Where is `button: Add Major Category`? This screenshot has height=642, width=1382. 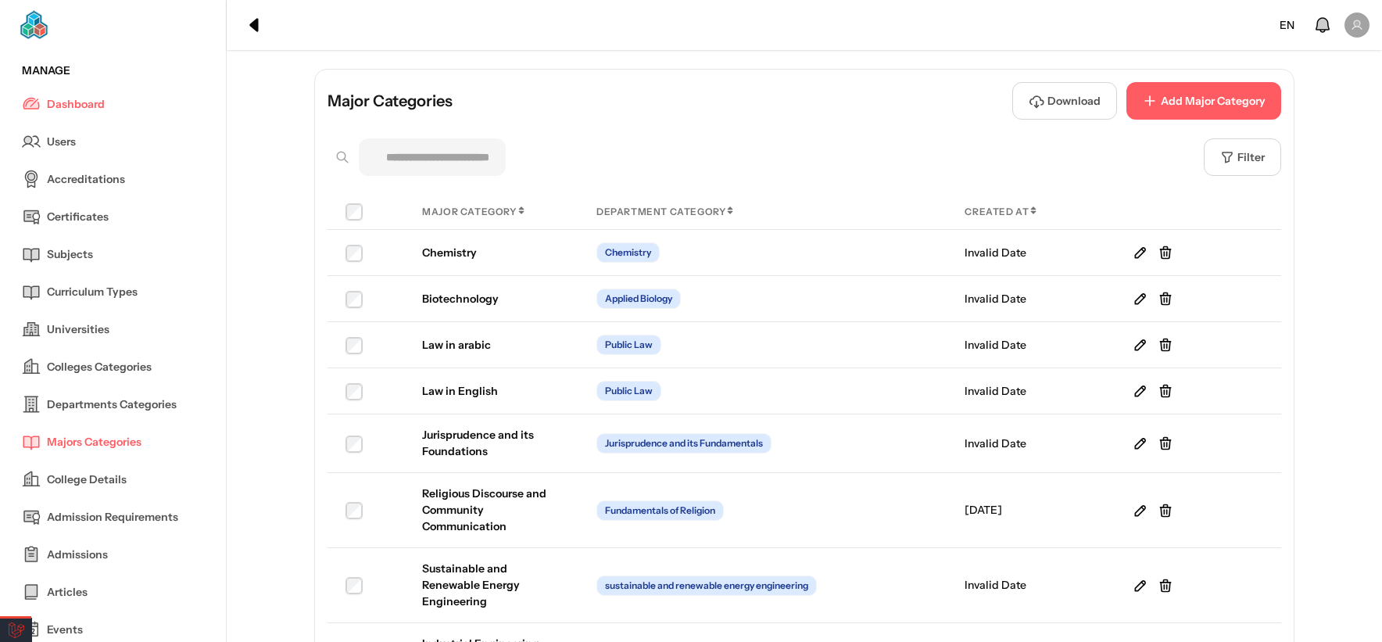
button: Add Major Category is located at coordinates (1204, 101).